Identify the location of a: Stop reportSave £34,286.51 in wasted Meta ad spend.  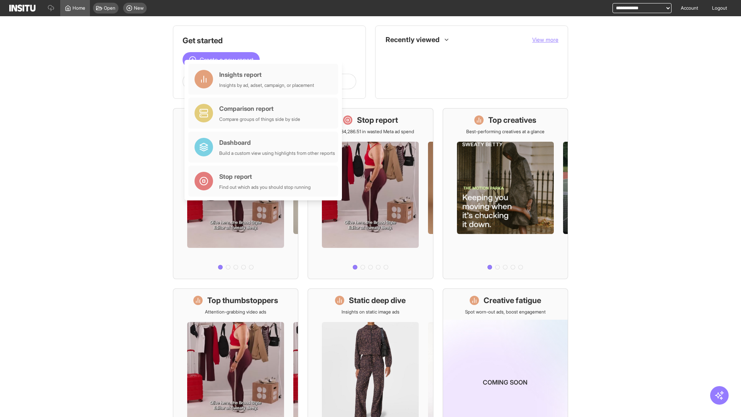
(370, 193).